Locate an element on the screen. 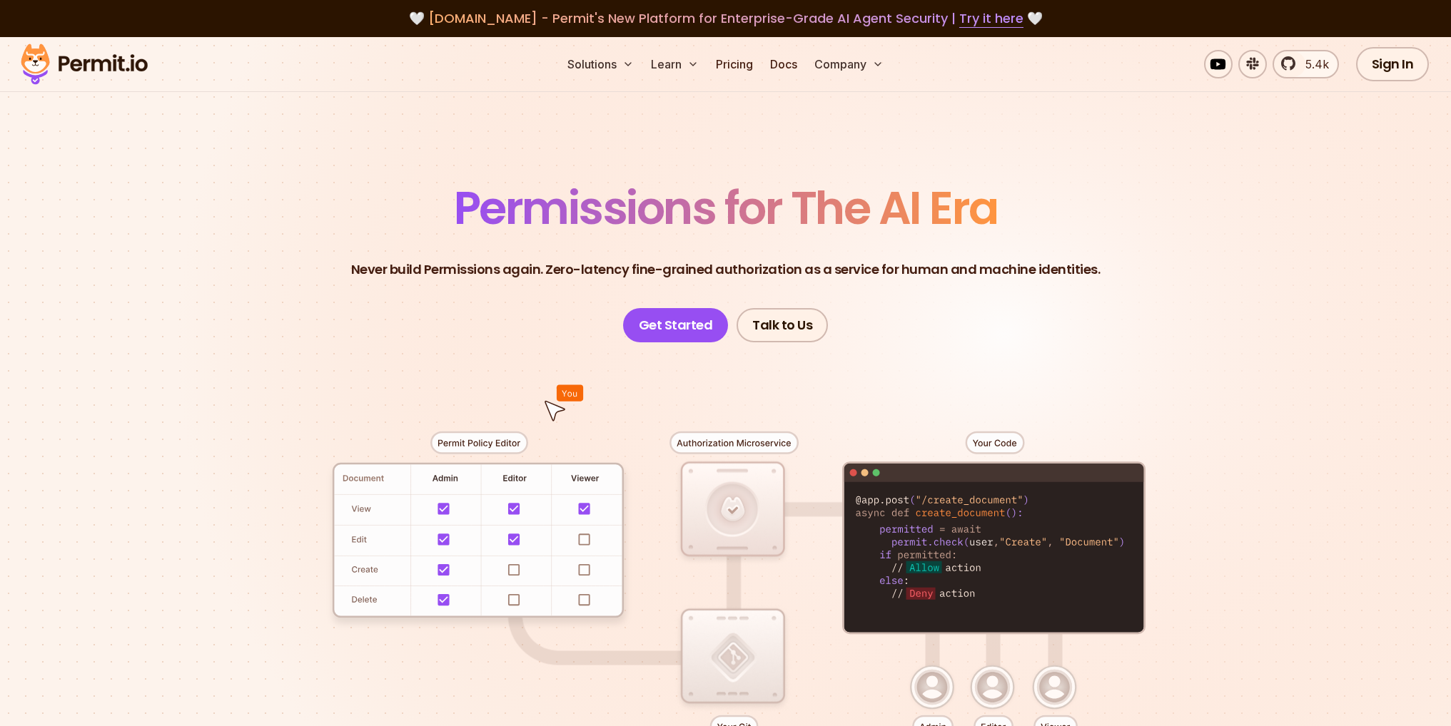 This screenshot has width=1451, height=726. button: Learn is located at coordinates (674, 64).